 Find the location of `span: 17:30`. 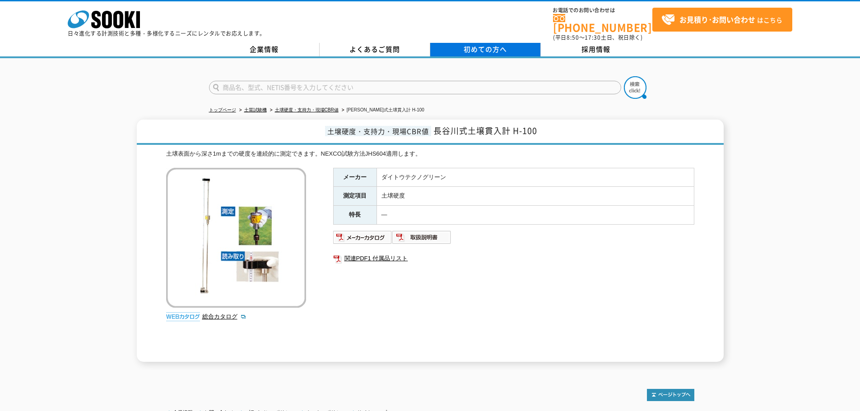

span: 17:30 is located at coordinates (593, 37).